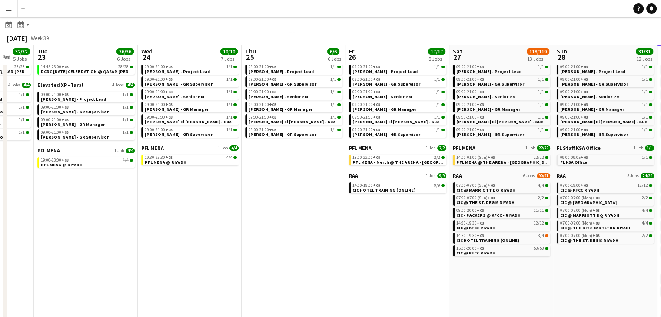 The width and height of the screenshot is (661, 317). What do you see at coordinates (488, 215) in the screenshot?
I see `span: CIC - PACKERS @ KFCC - RIYADH` at bounding box center [488, 215].